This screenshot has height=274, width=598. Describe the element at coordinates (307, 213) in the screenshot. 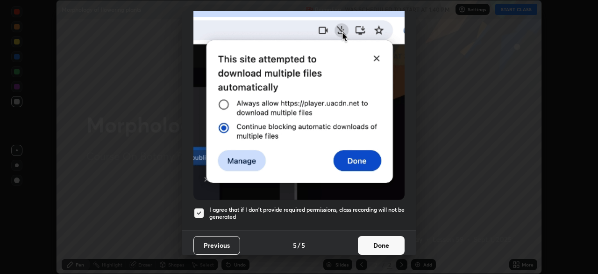

I see `h5: I agree that if I don't provide required permissions, class recording will not be generated` at that location.